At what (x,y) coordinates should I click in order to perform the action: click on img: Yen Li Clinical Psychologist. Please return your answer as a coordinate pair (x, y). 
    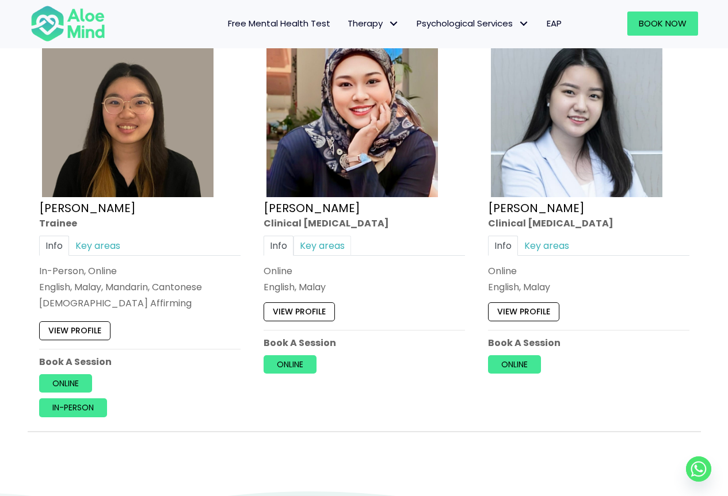
    Looking at the image, I should click on (576, 112).